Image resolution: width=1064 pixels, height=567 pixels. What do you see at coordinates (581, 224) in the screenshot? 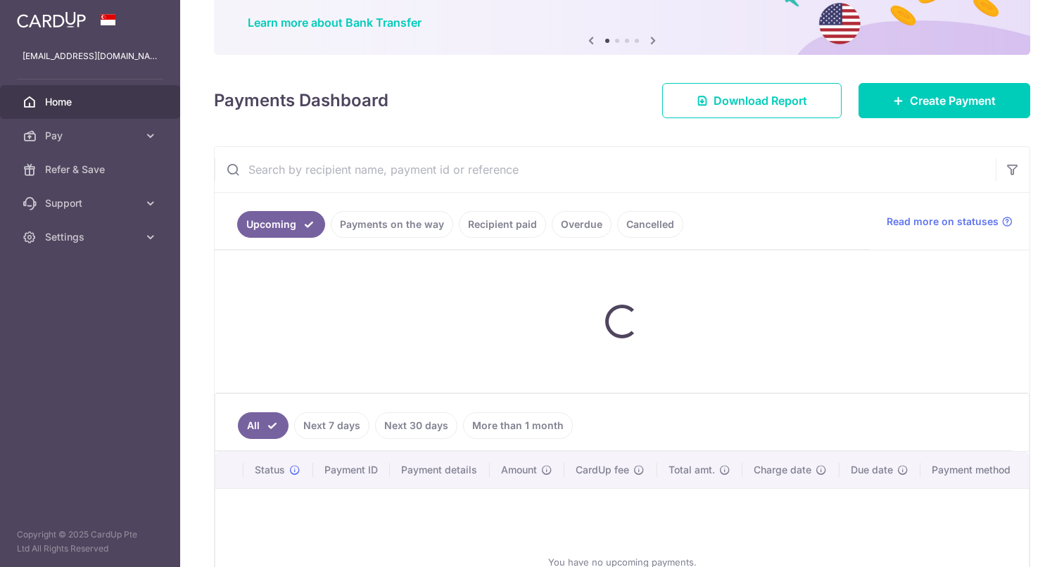
I see `a: Overdue` at bounding box center [581, 224].